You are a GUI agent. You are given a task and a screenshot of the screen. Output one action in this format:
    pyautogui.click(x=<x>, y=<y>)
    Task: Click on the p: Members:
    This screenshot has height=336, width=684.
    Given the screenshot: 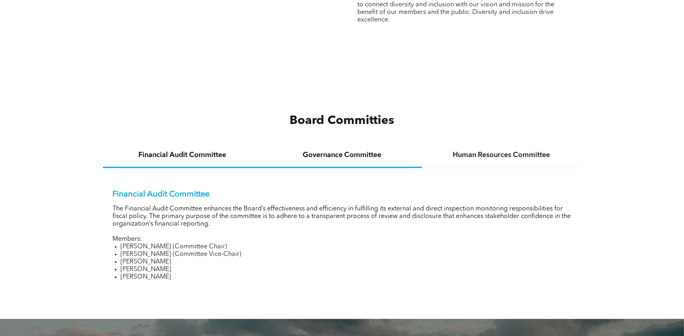 What is the action you would take?
    pyautogui.click(x=342, y=240)
    